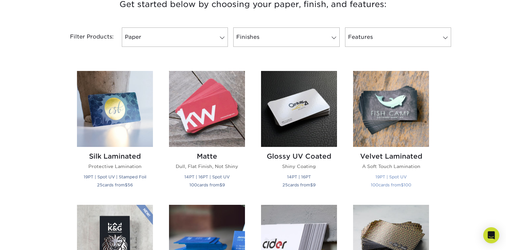 The width and height of the screenshot is (506, 250). What do you see at coordinates (115, 166) in the screenshot?
I see `p: Protective Lamination` at bounding box center [115, 166].